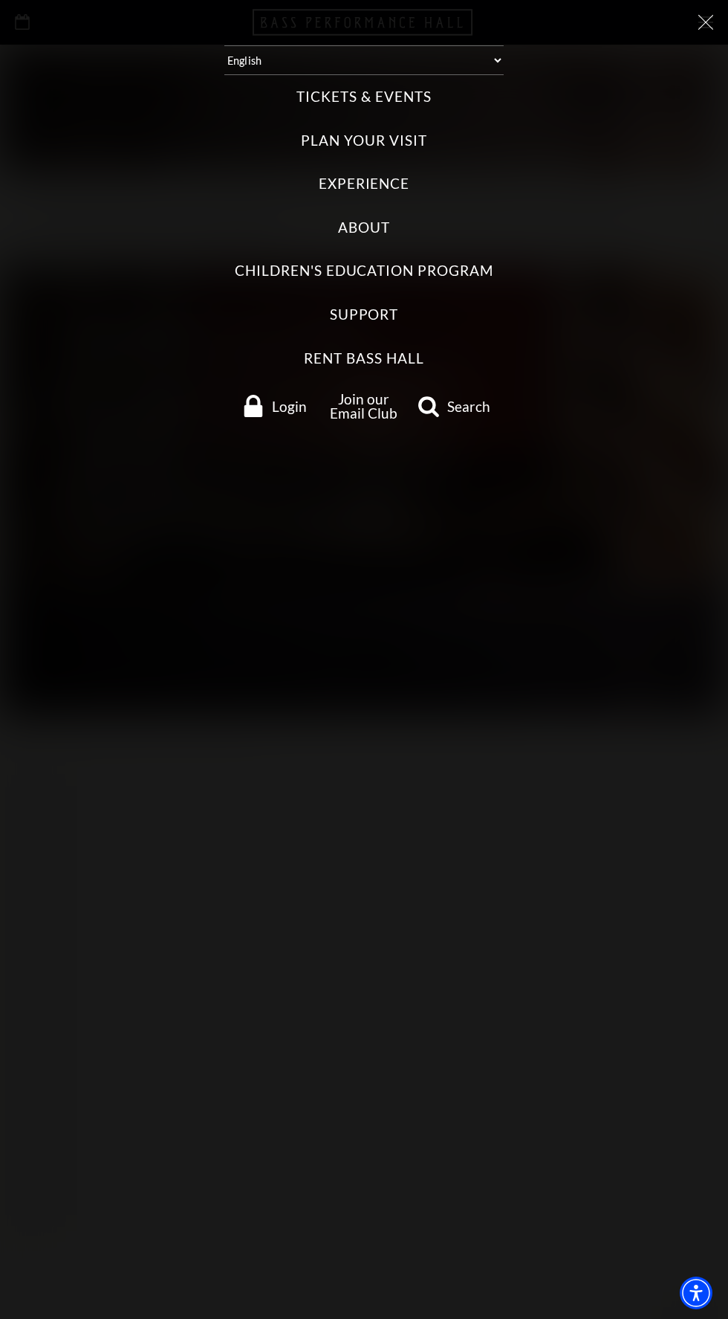 This screenshot has width=728, height=1319. What do you see at coordinates (363, 140) in the screenshot?
I see `label: Plan Your Visit` at bounding box center [363, 140].